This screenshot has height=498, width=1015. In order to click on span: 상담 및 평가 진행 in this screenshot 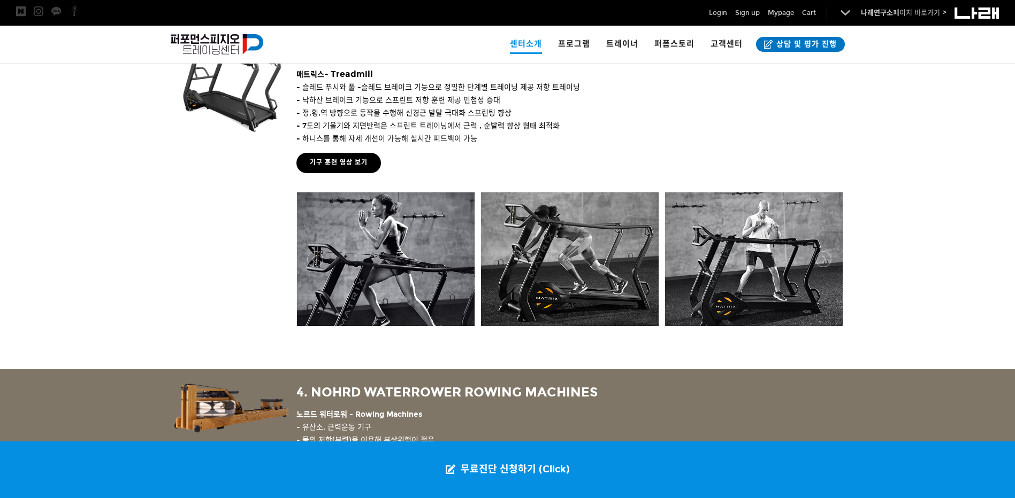, I will do `click(804, 44)`.